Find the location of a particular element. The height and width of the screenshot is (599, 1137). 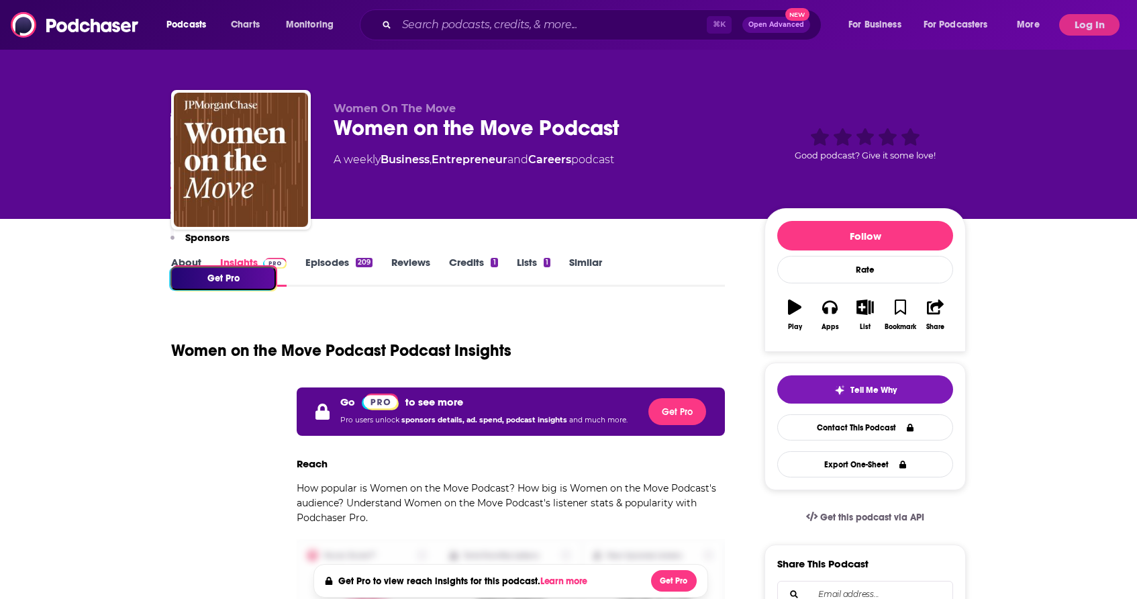

div: Search podcasts, credits, & more... is located at coordinates (604, 25).